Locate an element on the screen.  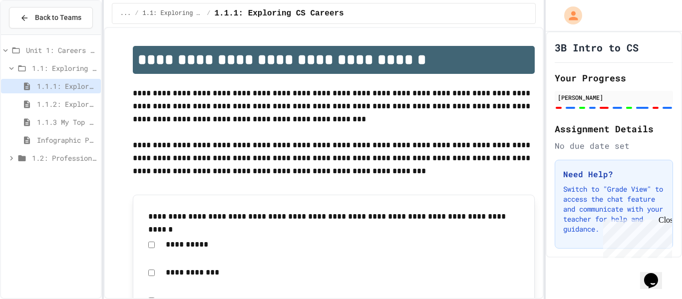
span: 1.1.3 My Top 3 CS Careers! is located at coordinates (67, 122).